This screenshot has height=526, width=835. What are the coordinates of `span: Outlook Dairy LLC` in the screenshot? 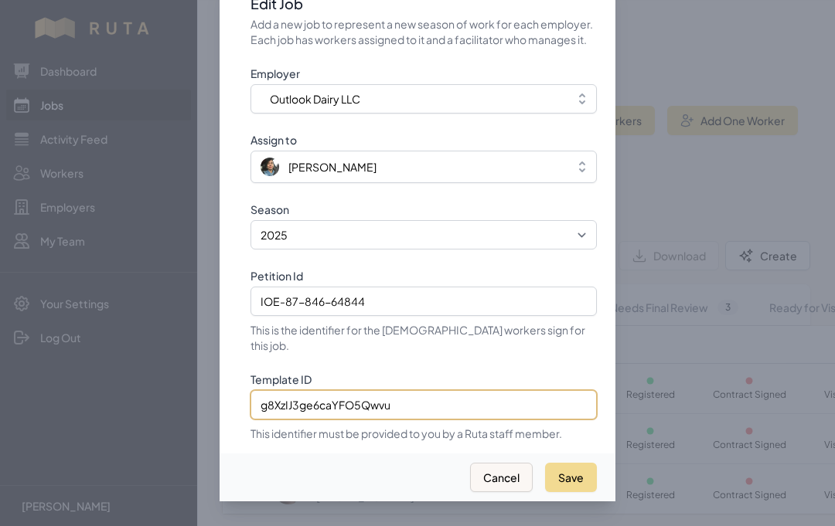 It's located at (315, 99).